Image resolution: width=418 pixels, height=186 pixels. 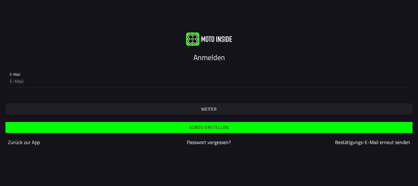 I want to click on ion-text: Weiter, so click(x=209, y=109).